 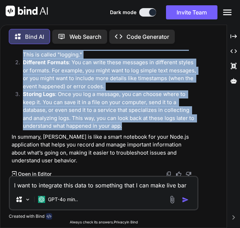 I want to click on img: like, so click(x=179, y=174).